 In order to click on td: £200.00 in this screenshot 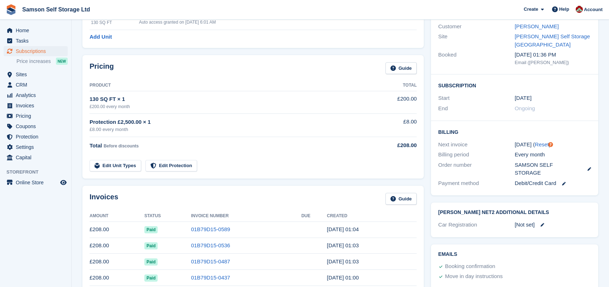, I will do `click(392, 102)`.